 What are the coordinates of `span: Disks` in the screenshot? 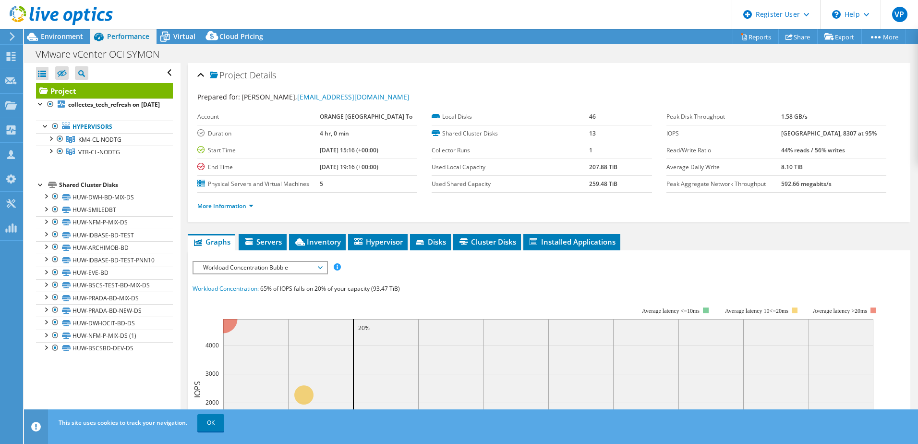 It's located at (430, 242).